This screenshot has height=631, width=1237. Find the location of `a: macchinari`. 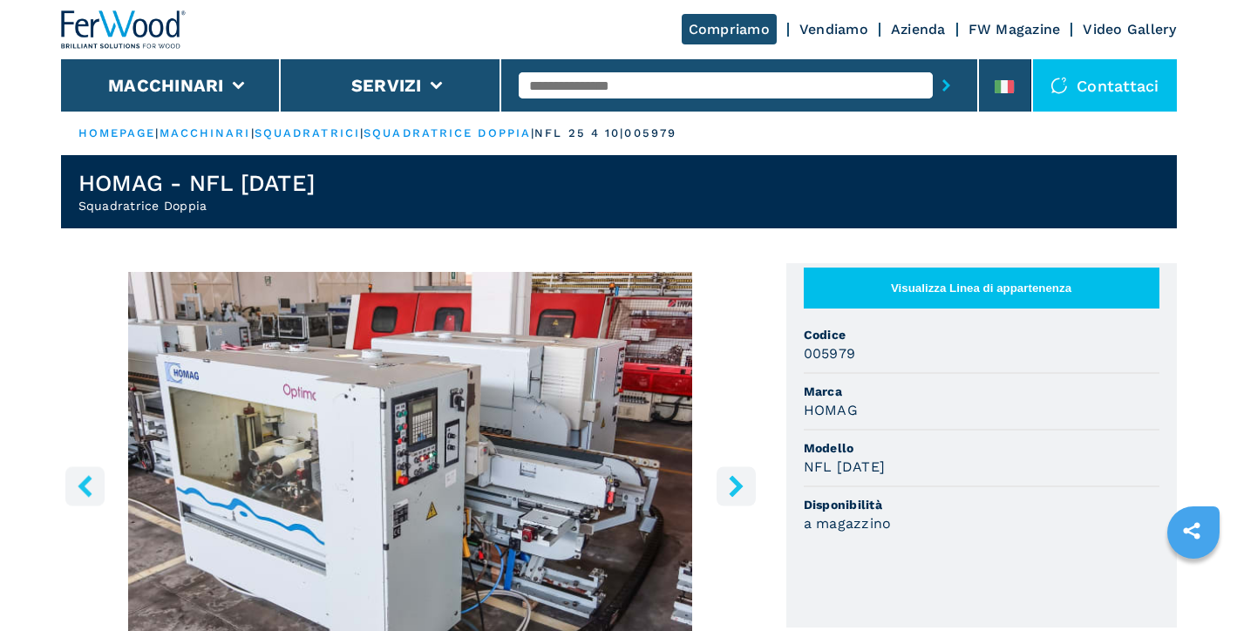

a: macchinari is located at coordinates (205, 133).